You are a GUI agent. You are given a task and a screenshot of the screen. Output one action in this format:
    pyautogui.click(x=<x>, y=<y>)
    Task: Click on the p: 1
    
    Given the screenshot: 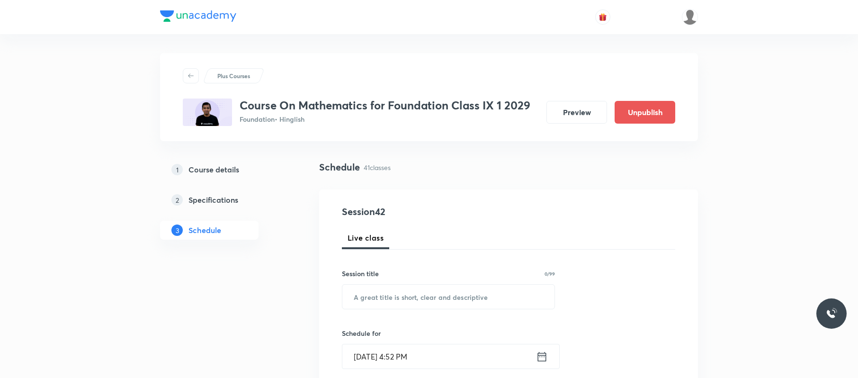 What is the action you would take?
    pyautogui.click(x=177, y=170)
    